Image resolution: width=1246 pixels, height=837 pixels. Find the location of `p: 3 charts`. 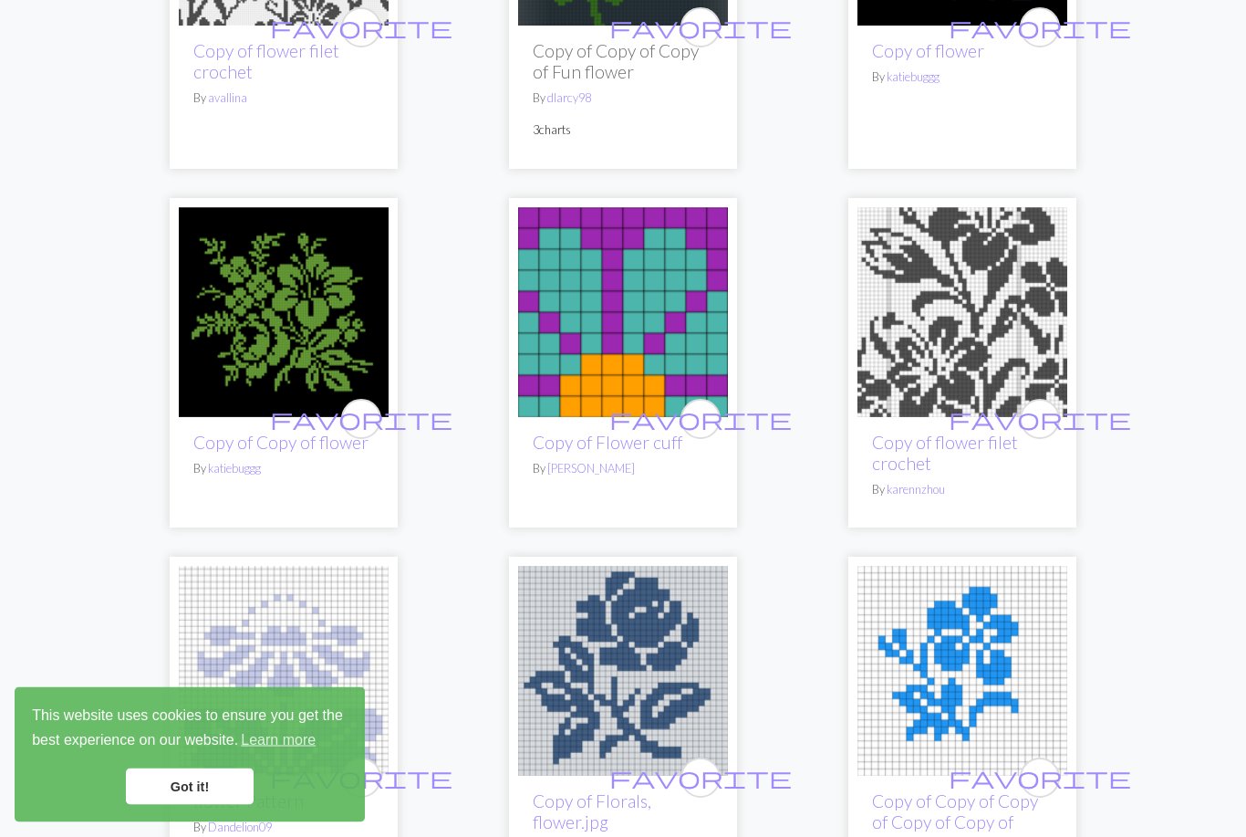

p: 3 charts is located at coordinates (623, 130).